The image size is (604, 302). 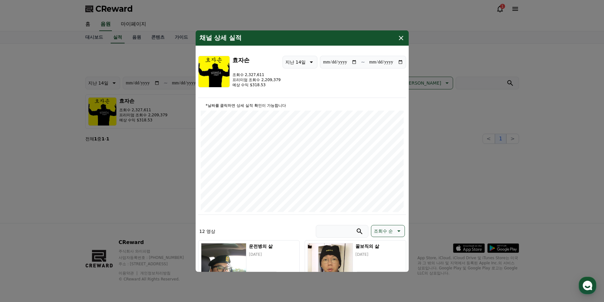 What do you see at coordinates (22, 213) in the screenshot?
I see `span: 홈` at bounding box center [22, 213].